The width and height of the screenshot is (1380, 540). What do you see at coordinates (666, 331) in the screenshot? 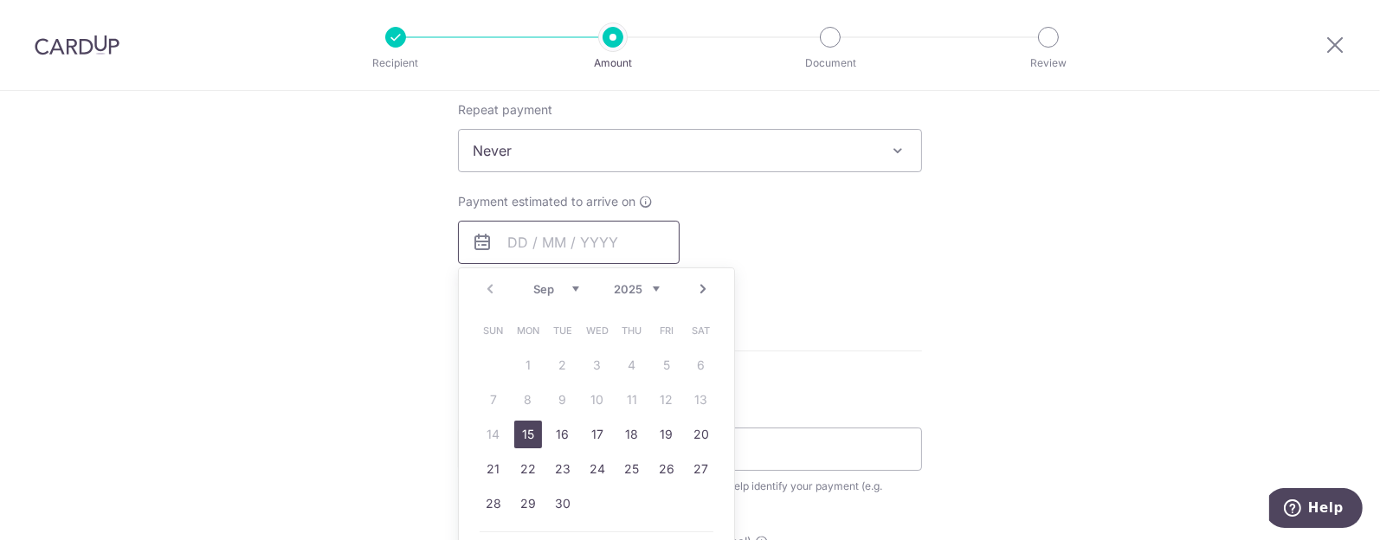
I see `span: Friday` at bounding box center [666, 331].